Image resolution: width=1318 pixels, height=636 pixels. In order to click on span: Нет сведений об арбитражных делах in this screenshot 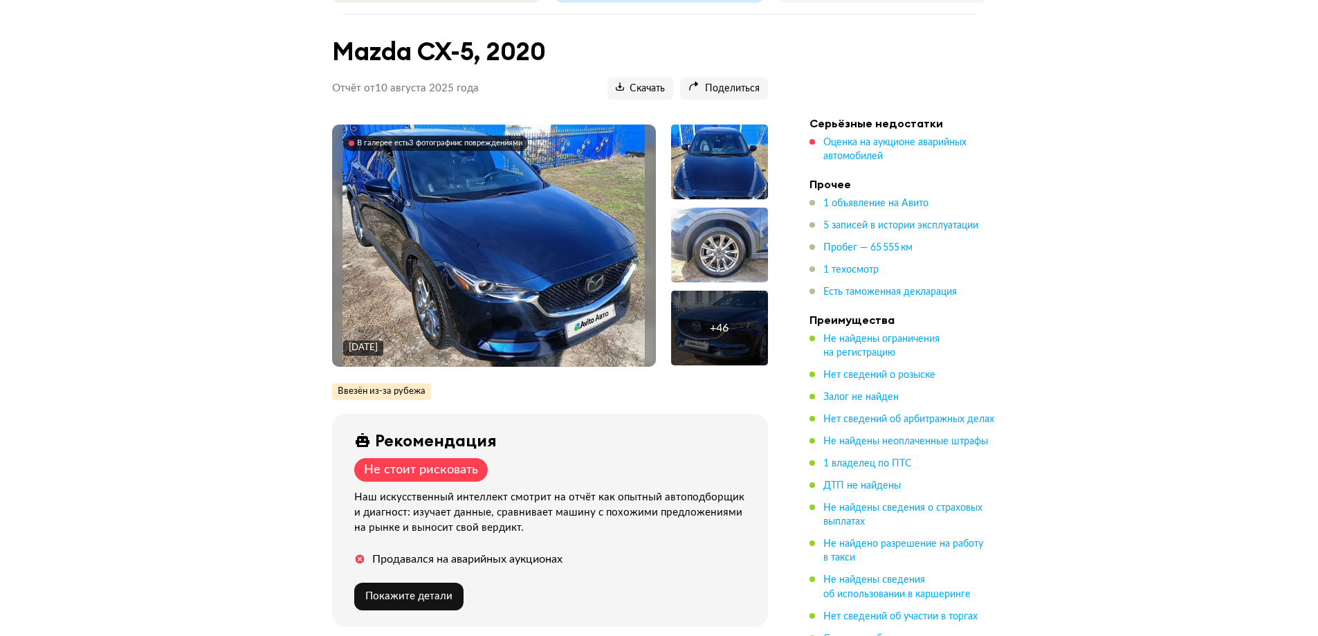, I will do `click(908, 419)`.